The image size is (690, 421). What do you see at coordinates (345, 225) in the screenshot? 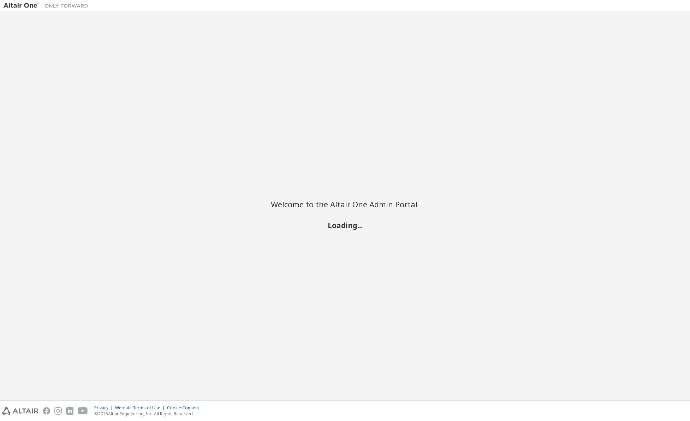
I see `h2: Loading...` at bounding box center [345, 225].